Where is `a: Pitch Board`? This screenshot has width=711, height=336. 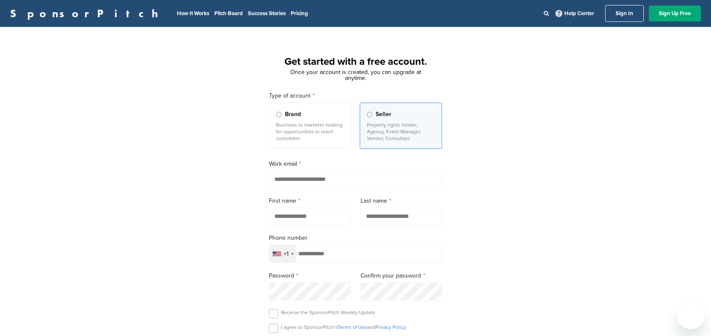
a: Pitch Board is located at coordinates (229, 13).